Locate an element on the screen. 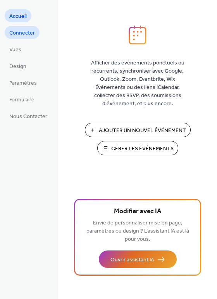 Image resolution: width=217 pixels, height=299 pixels. span: Formulaire is located at coordinates (22, 100).